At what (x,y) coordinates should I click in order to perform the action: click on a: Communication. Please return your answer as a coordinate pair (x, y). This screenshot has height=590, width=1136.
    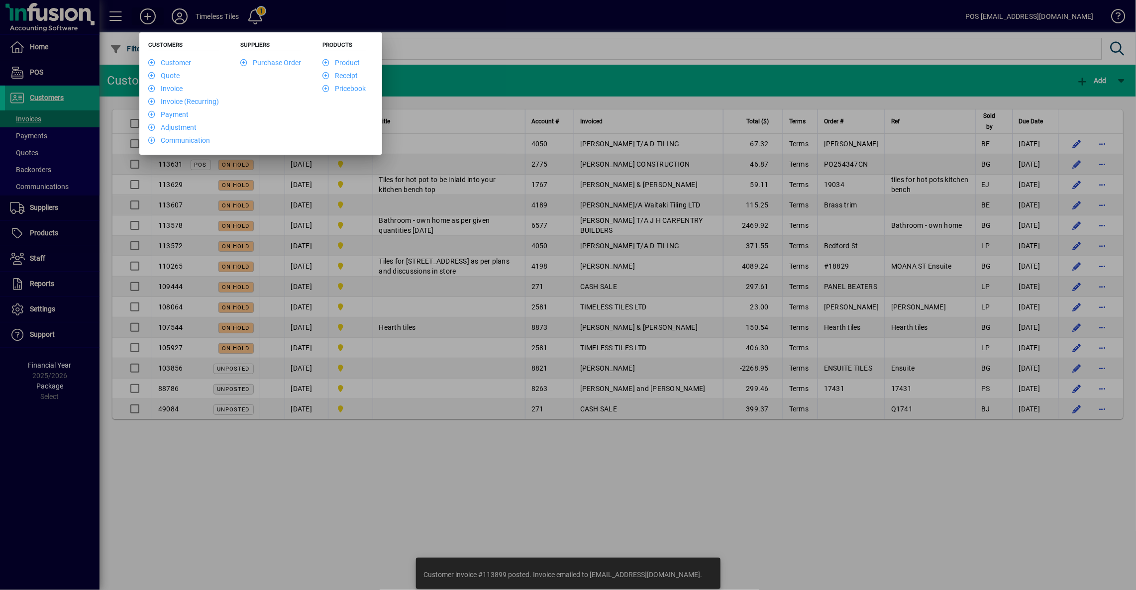
    Looking at the image, I should click on (179, 140).